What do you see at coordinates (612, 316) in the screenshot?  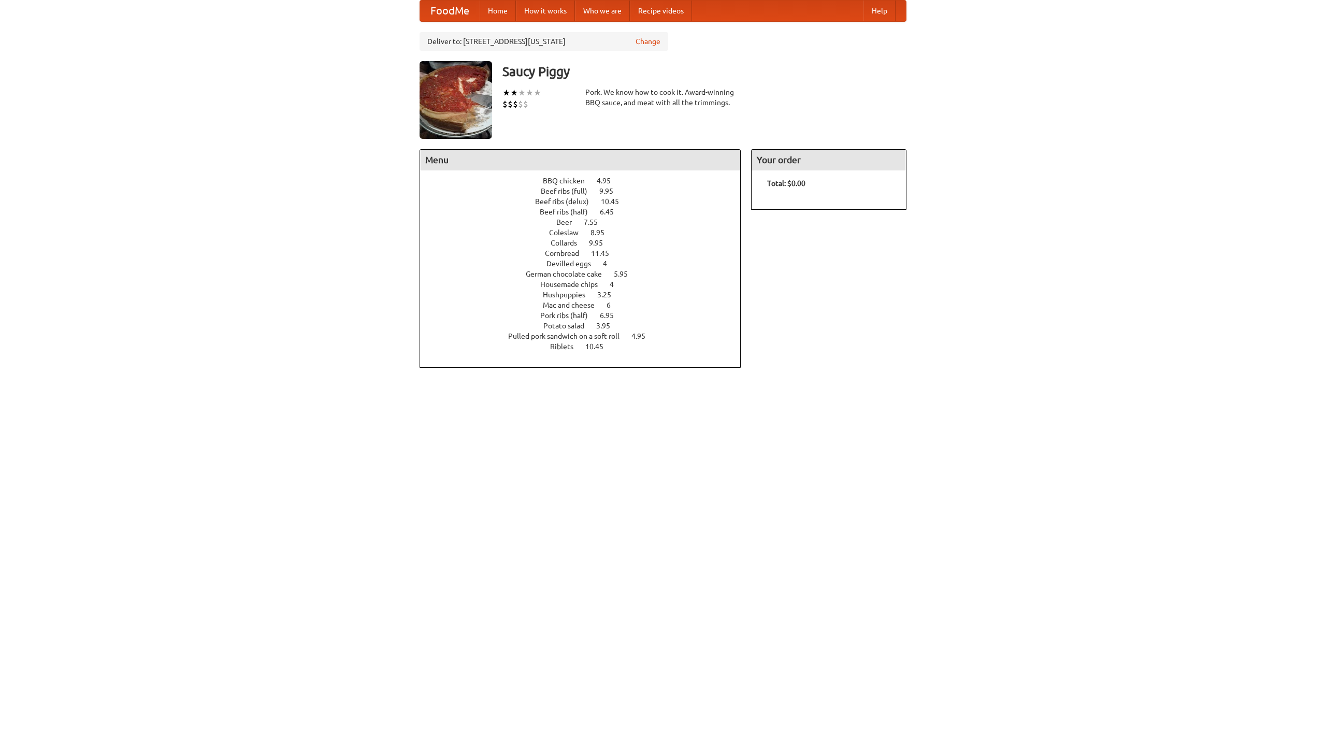 I see `span: 6.95` at bounding box center [612, 316].